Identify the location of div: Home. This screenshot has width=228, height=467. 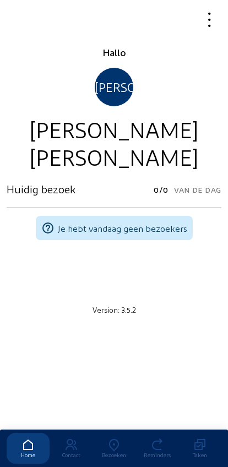
(28, 455).